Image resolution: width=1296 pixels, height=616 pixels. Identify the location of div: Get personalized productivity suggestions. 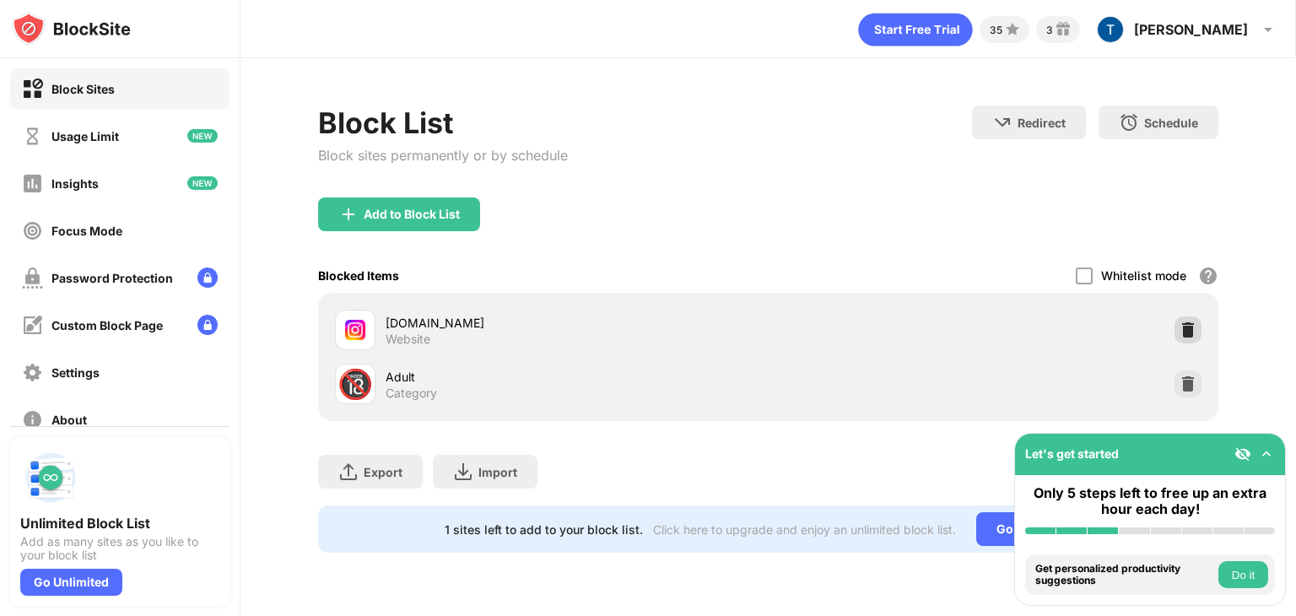
(1125, 575).